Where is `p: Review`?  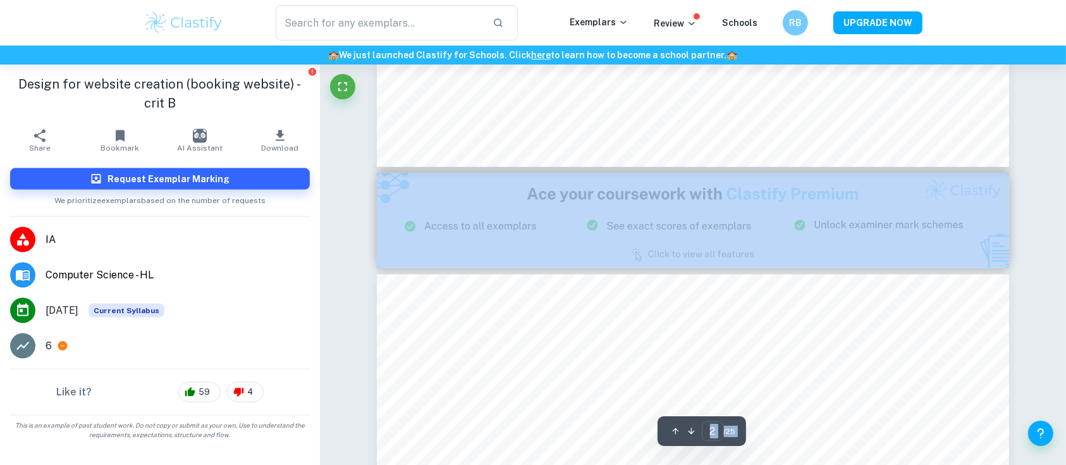
p: Review is located at coordinates (675, 23).